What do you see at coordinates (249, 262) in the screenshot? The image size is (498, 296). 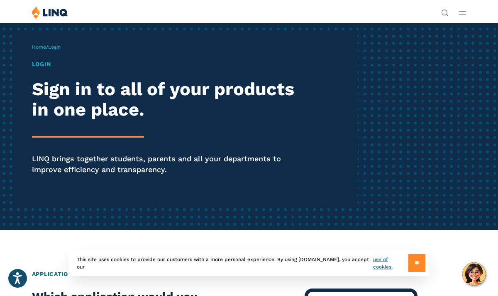 I see `div: This site uses cookies to provide our customers with a more personal experience. By using [DOMAIN...` at bounding box center [249, 262].